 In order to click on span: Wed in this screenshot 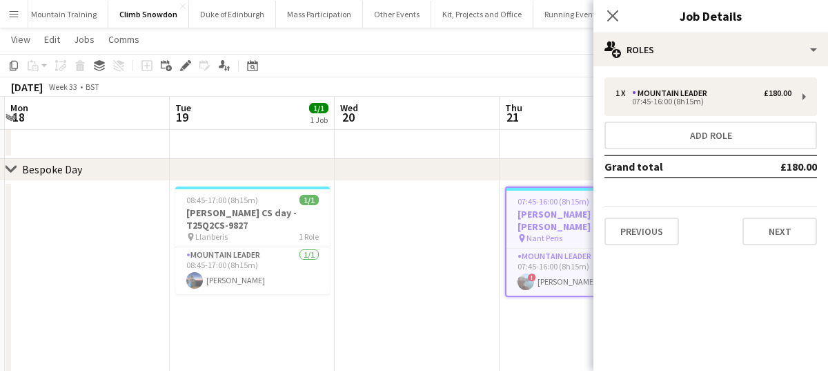, I will do `click(349, 108)`.